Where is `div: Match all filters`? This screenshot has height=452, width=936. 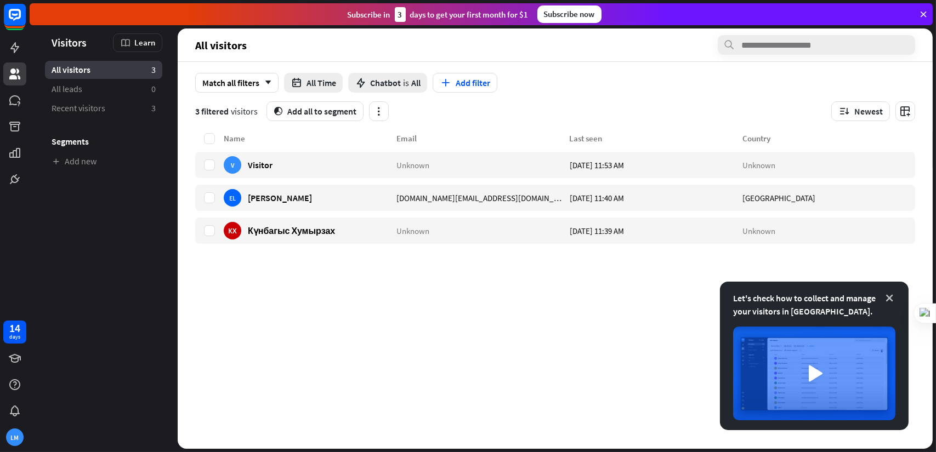
div: Match all filters is located at coordinates (237, 83).